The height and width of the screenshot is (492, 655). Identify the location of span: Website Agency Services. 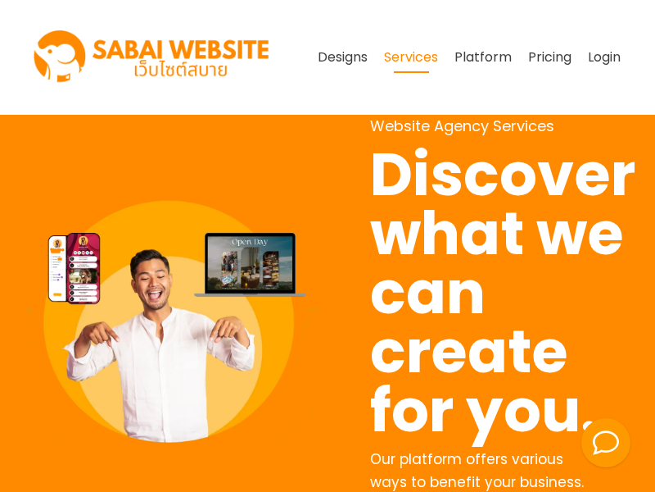
(462, 125).